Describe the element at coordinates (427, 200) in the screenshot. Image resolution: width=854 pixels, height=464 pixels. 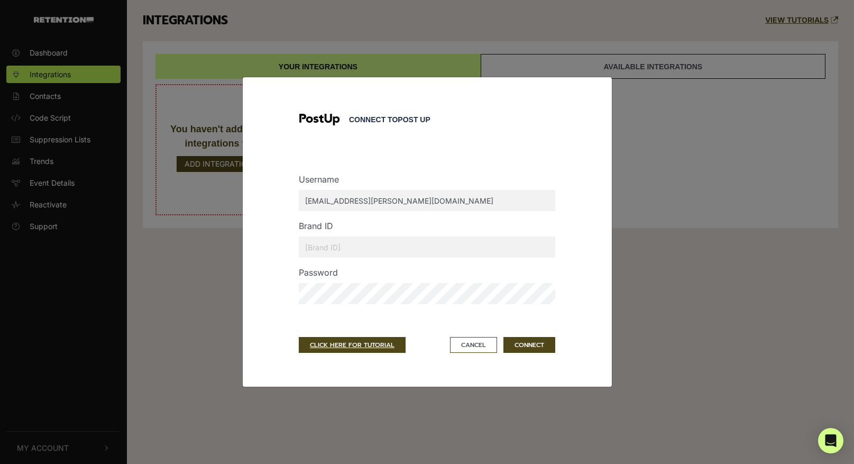
I see `input: [Username]` at that location.